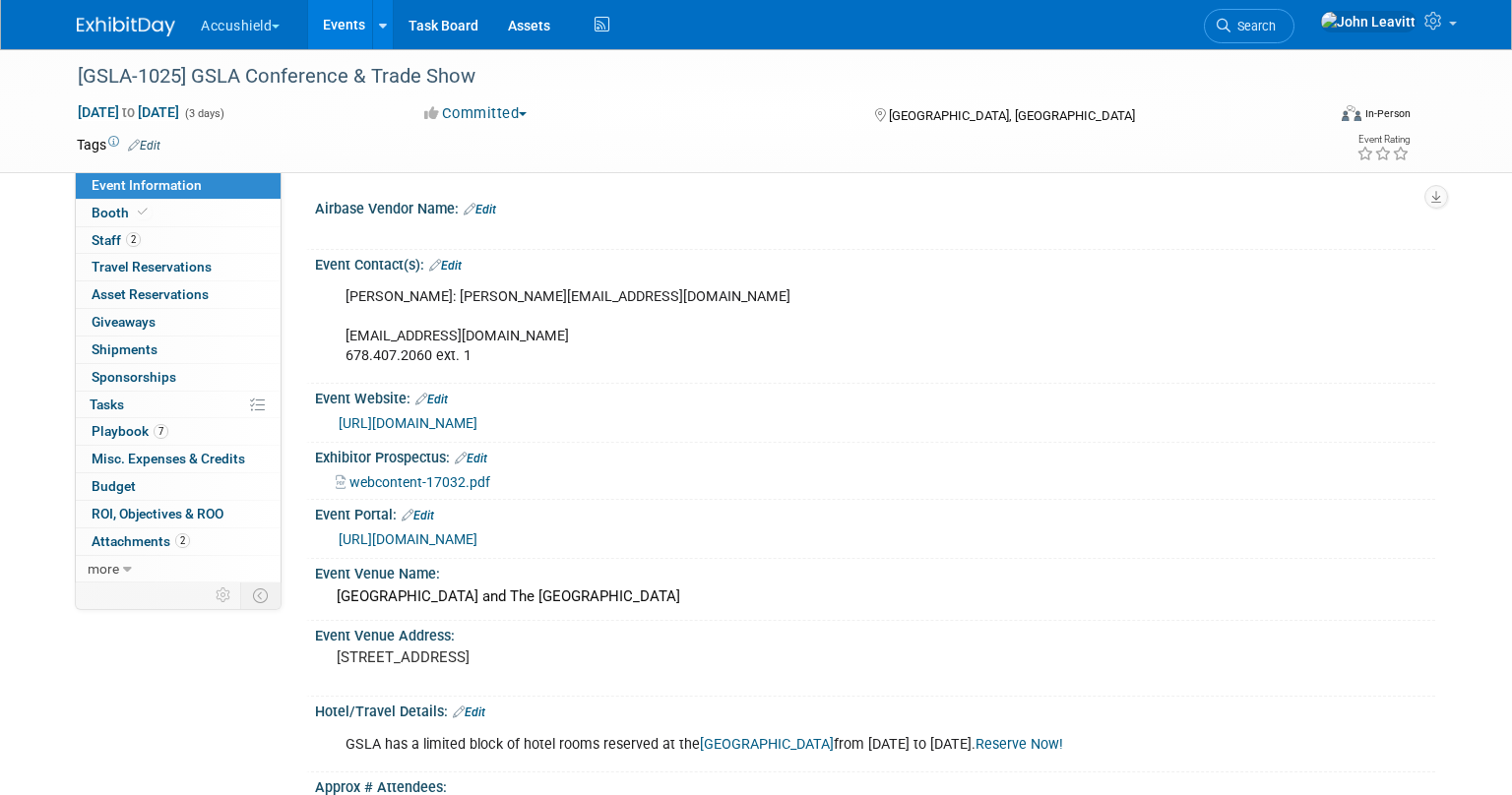 The image size is (1512, 795). I want to click on a: Shipments, so click(178, 350).